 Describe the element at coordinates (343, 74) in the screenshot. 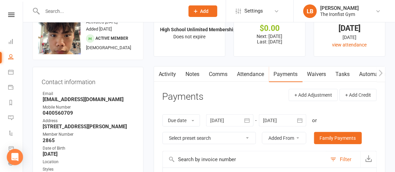

I see `a: Tasks` at that location.